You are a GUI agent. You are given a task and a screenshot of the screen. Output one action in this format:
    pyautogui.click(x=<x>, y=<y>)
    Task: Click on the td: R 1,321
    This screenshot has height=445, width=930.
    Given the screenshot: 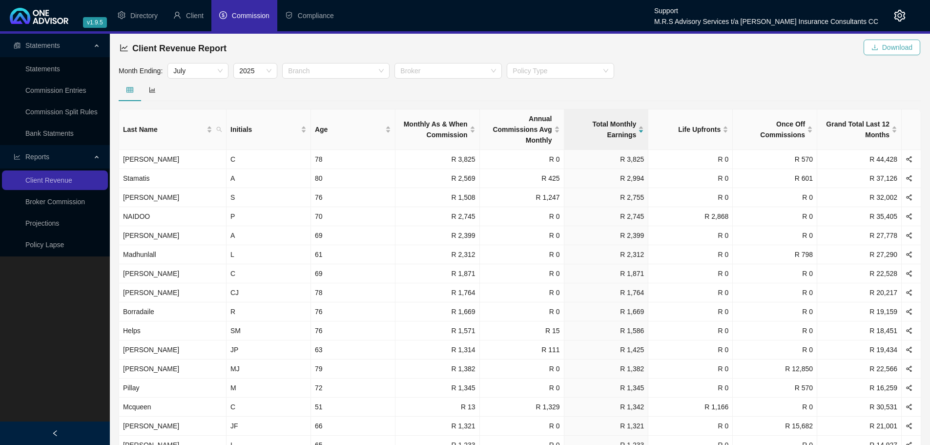 What is the action you would take?
    pyautogui.click(x=438, y=426)
    